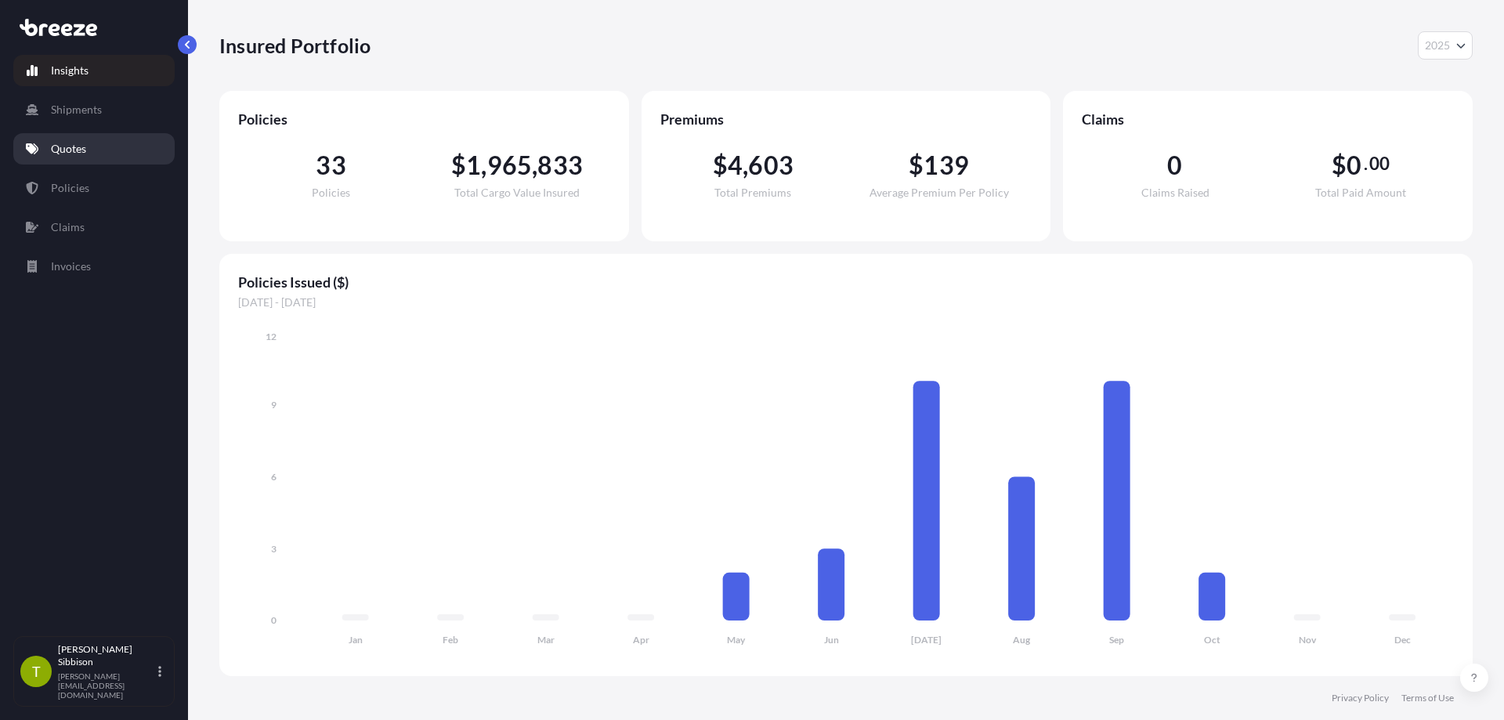 This screenshot has width=1504, height=720. What do you see at coordinates (67, 227) in the screenshot?
I see `p: Claims` at bounding box center [67, 227].